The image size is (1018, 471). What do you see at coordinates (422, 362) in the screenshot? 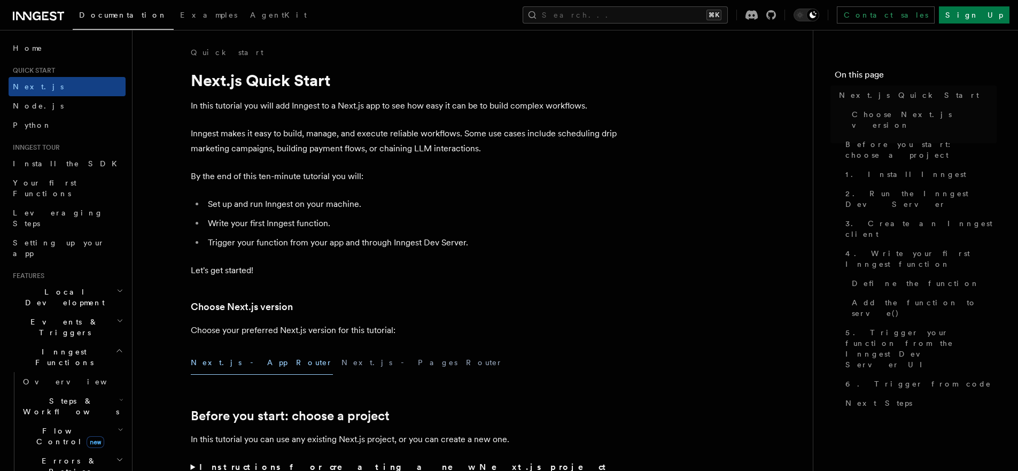
I see `button: Next.js - Pages Router` at bounding box center [422, 362].